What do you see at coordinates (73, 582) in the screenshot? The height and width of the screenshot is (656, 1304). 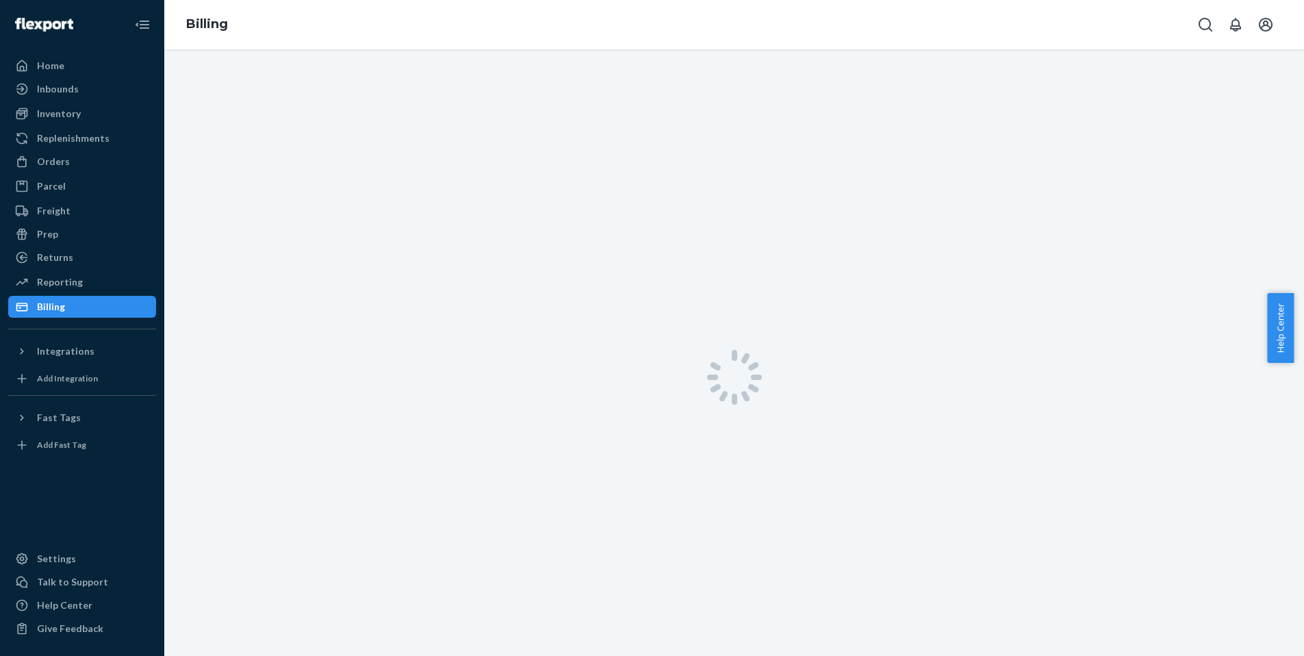 I see `div: Talk to Support` at bounding box center [73, 582].